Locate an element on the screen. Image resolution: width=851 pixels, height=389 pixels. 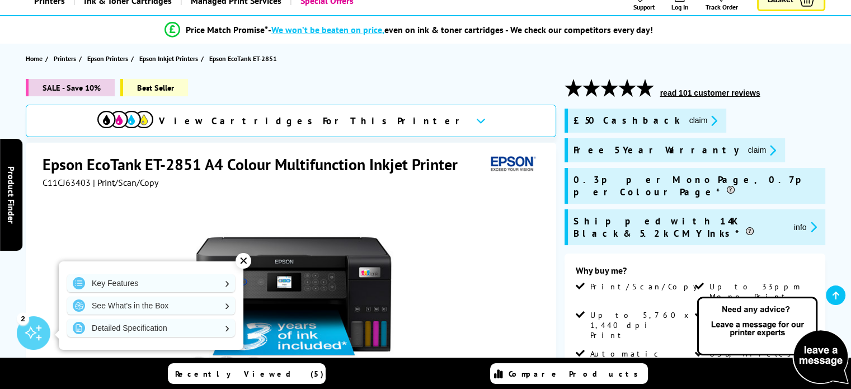
span: We won’t be beaten on price, is located at coordinates (328, 30).